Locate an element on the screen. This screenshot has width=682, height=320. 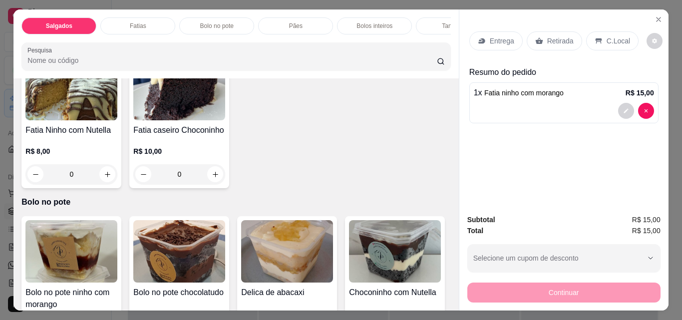
p: Entrega is located at coordinates (502, 41).